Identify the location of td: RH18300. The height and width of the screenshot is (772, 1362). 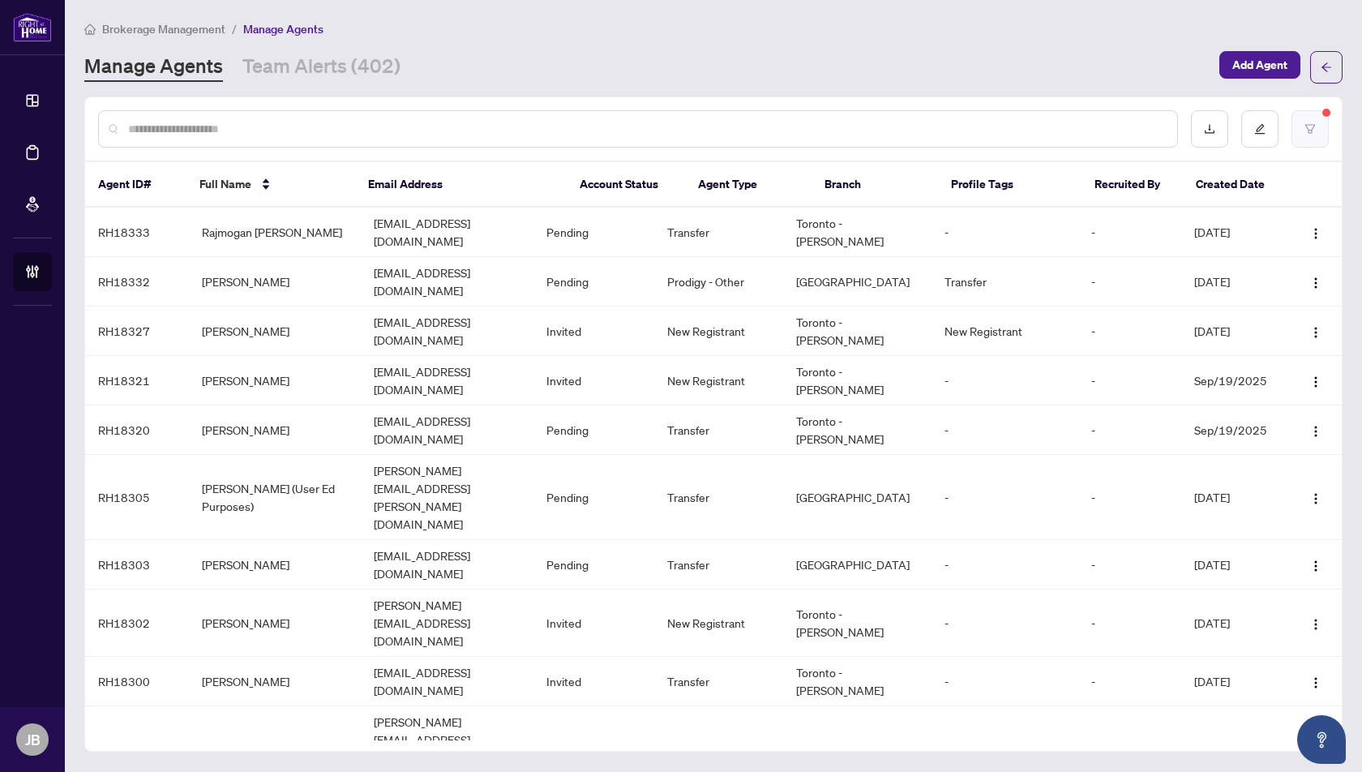
(137, 681).